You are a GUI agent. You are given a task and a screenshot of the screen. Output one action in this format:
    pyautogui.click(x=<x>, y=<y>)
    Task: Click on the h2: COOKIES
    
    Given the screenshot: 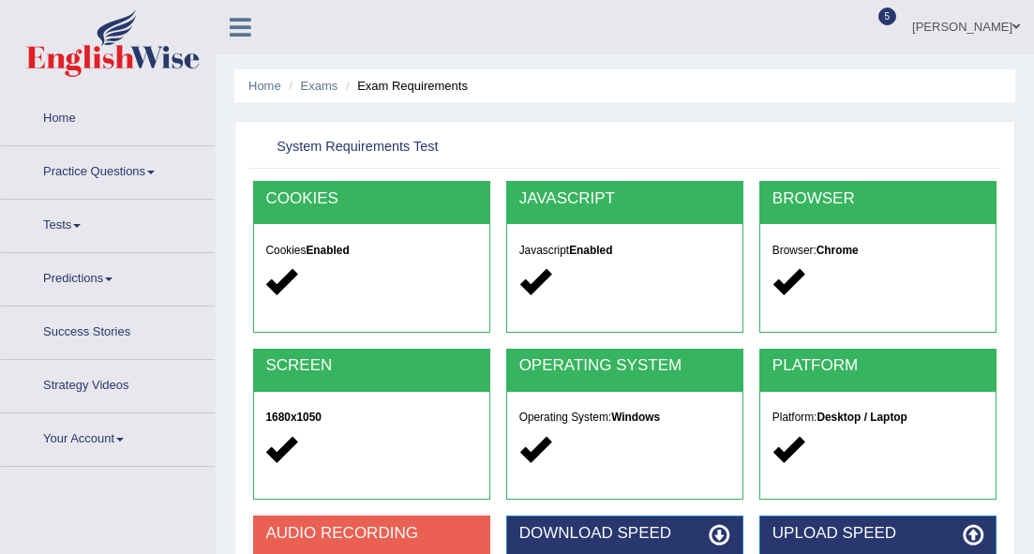 What is the action you would take?
    pyautogui.click(x=371, y=199)
    